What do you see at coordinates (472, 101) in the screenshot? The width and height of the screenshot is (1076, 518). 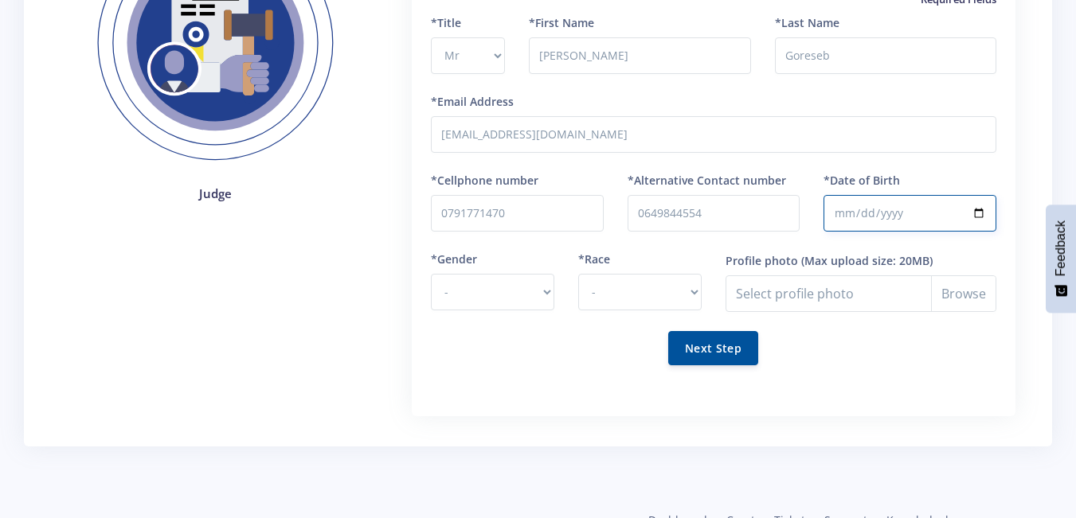 I see `label: *Email Address` at bounding box center [472, 101].